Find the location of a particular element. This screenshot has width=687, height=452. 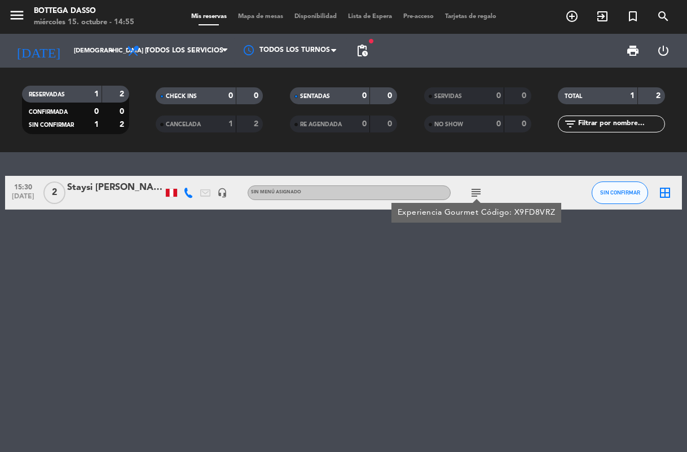

span: 15:30 is located at coordinates (23, 186).